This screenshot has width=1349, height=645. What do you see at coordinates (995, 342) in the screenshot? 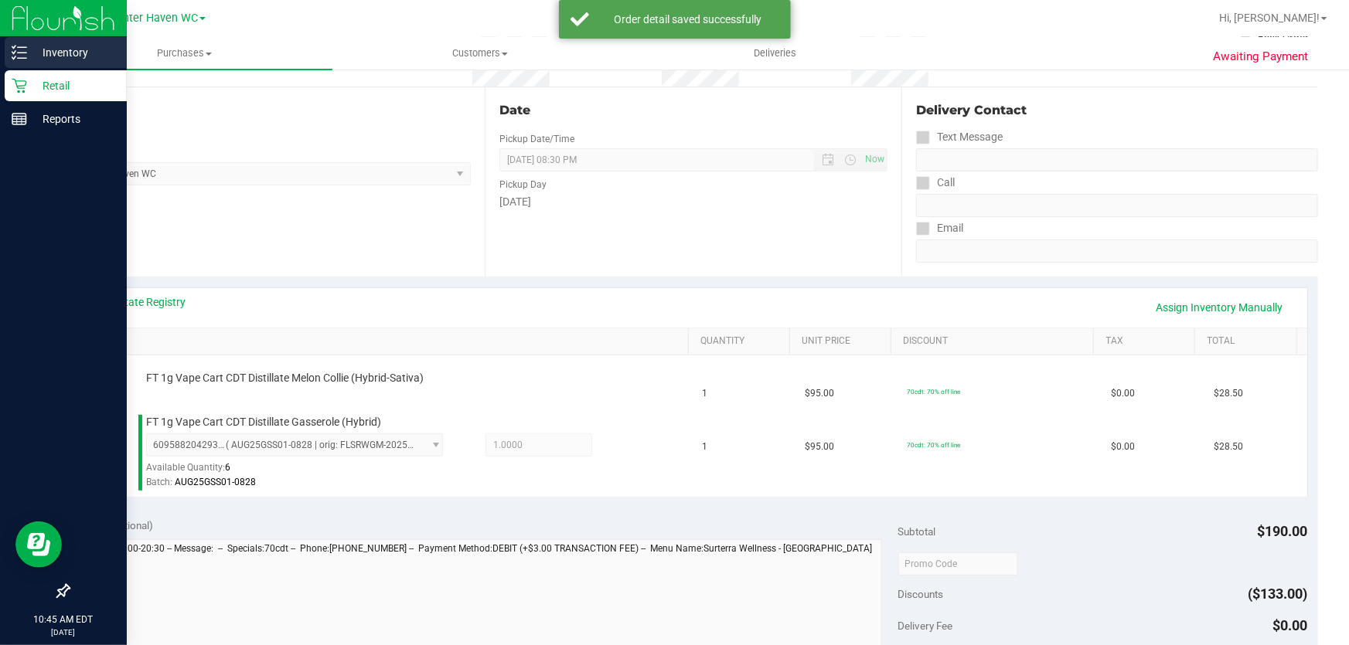
I see `a: Discount` at bounding box center [995, 342].